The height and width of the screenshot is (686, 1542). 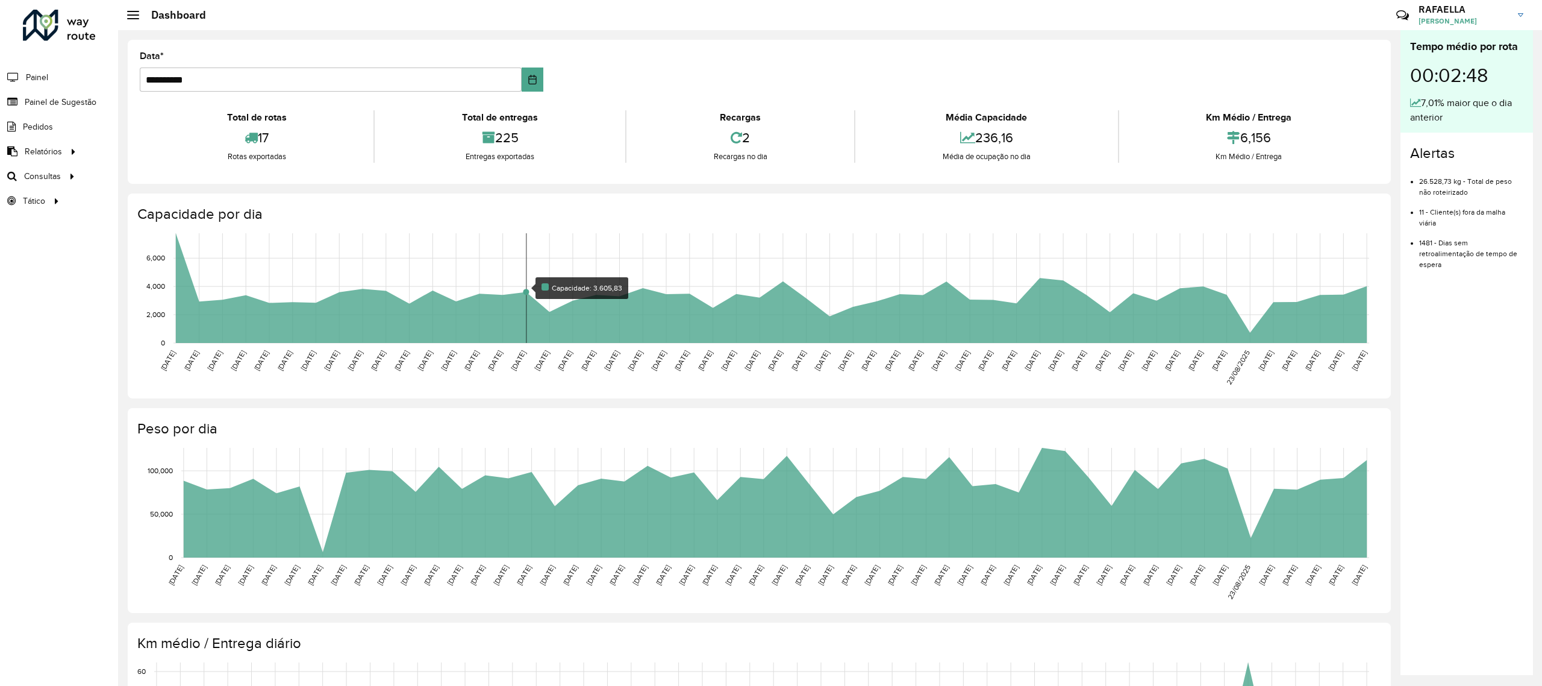 I want to click on div: Total de entregas, so click(x=499, y=117).